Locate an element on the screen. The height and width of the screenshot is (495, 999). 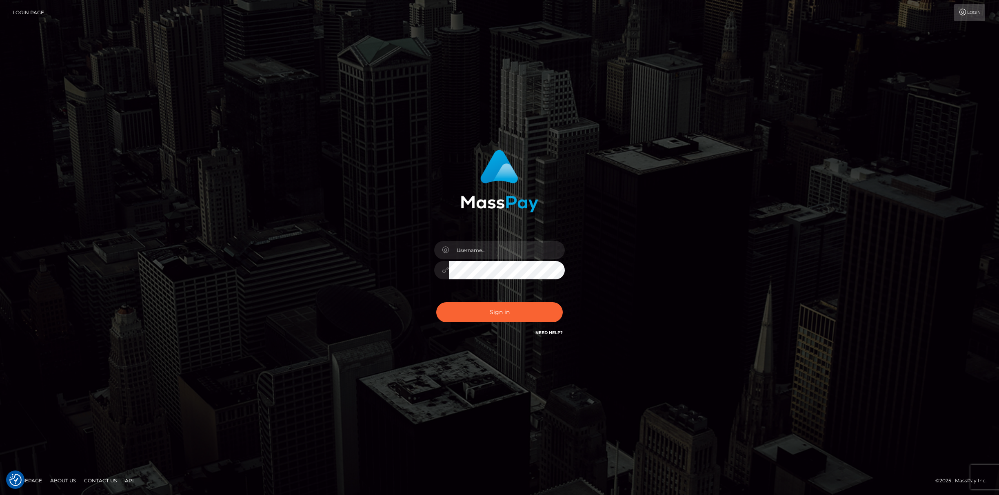
img: MassPay Login is located at coordinates (500, 181).